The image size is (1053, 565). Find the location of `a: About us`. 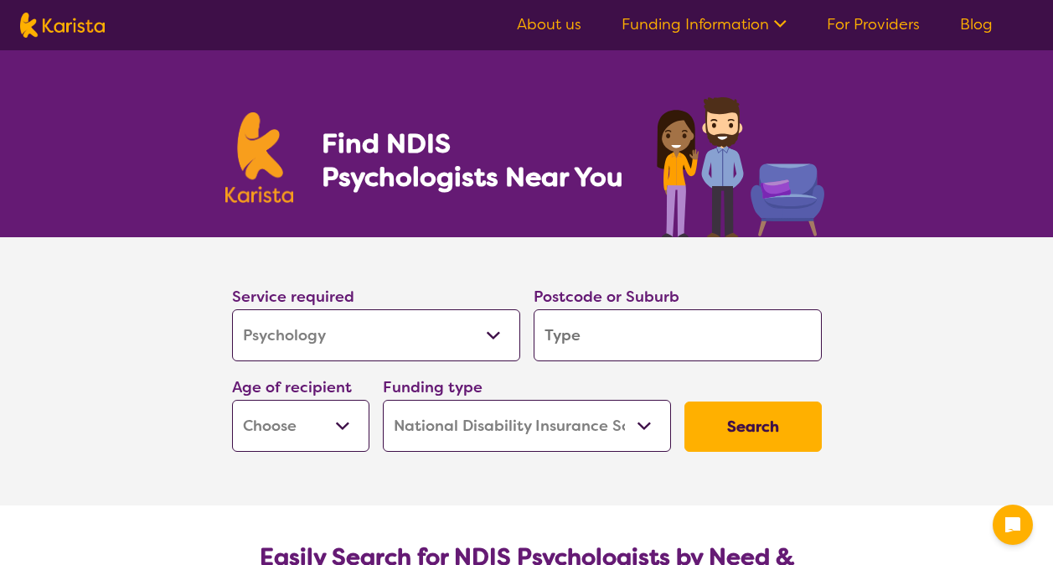

a: About us is located at coordinates (549, 24).